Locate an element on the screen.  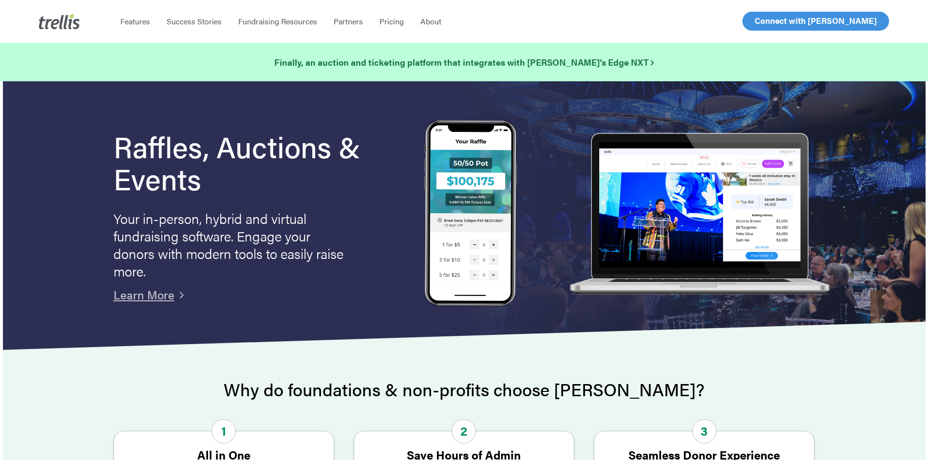
a: Learn More is located at coordinates (144, 295).